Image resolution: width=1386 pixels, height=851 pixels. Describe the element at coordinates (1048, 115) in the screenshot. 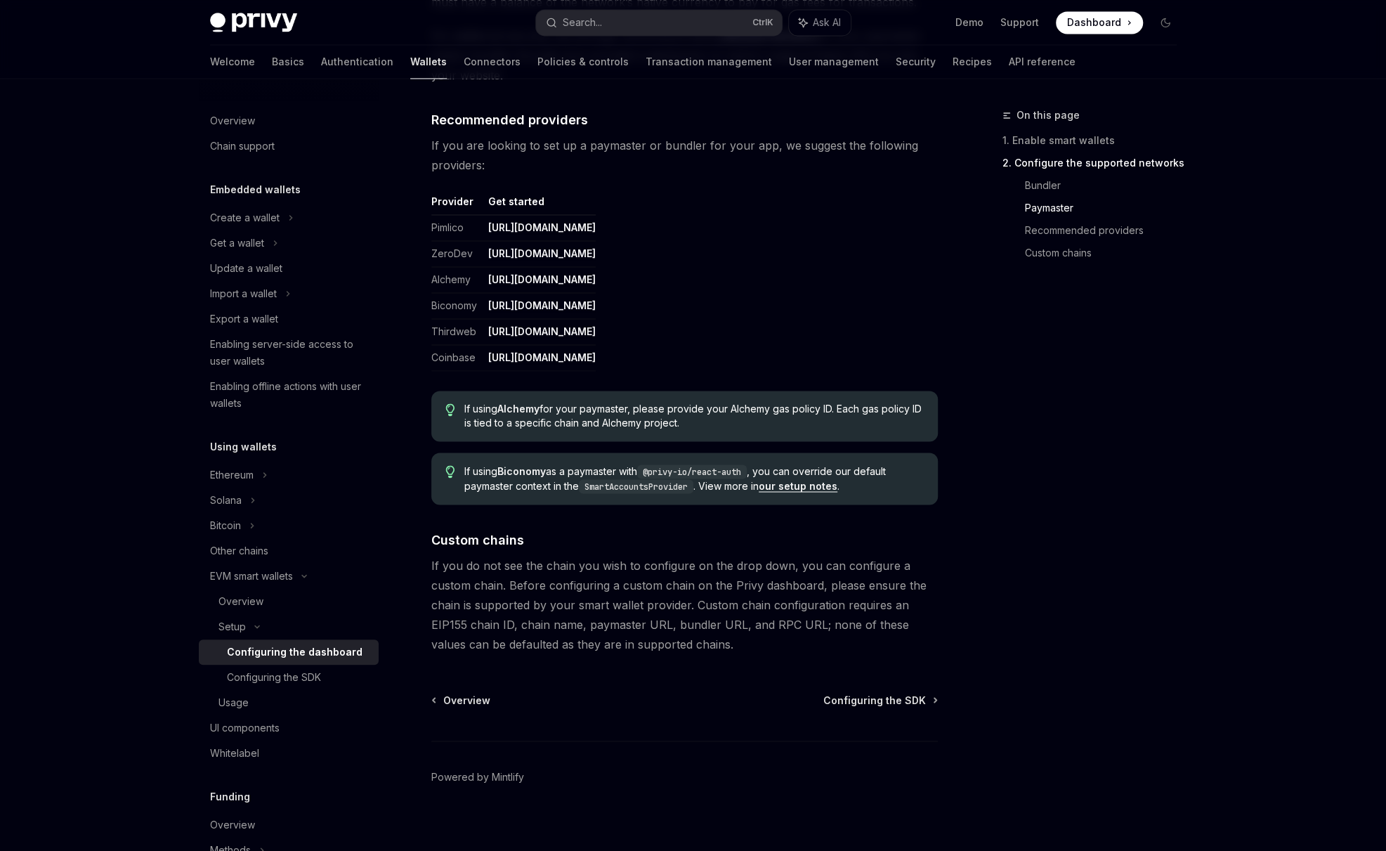

I see `span: On this page` at that location.